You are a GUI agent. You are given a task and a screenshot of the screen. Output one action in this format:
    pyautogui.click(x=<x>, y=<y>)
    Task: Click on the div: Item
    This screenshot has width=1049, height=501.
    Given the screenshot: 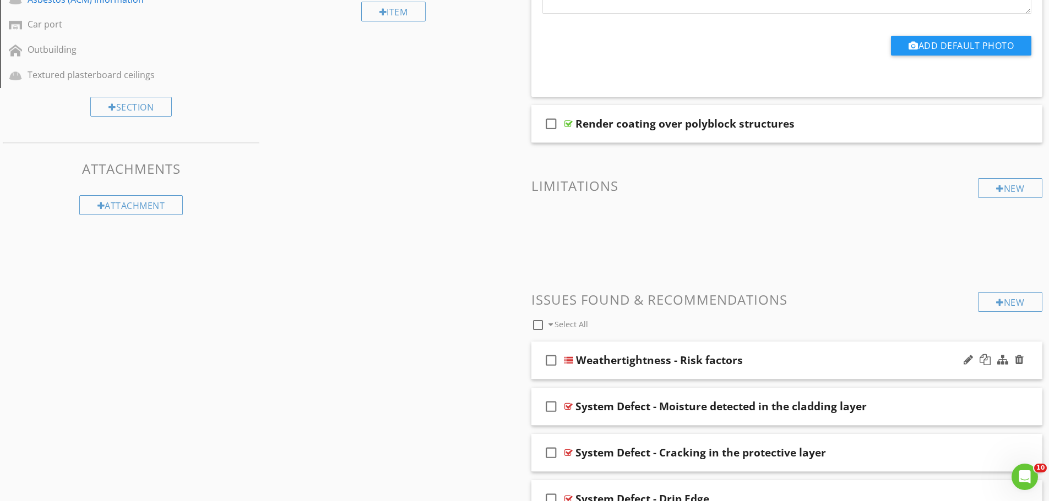 What is the action you would take?
    pyautogui.click(x=394, y=12)
    